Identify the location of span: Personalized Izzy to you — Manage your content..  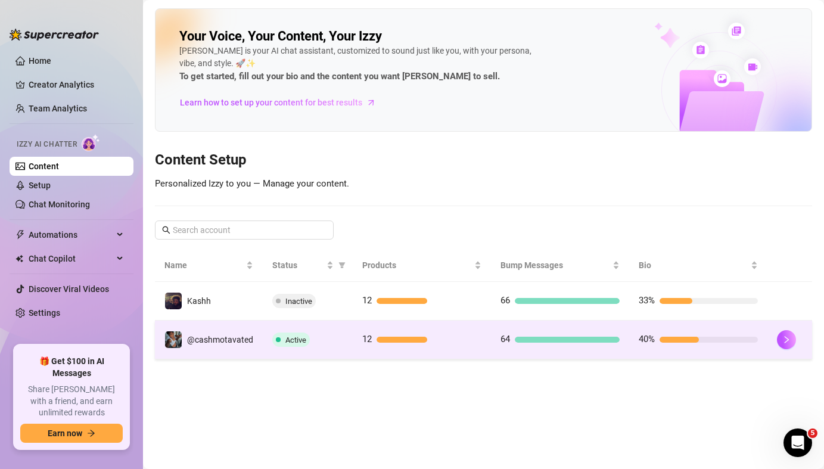
(252, 183).